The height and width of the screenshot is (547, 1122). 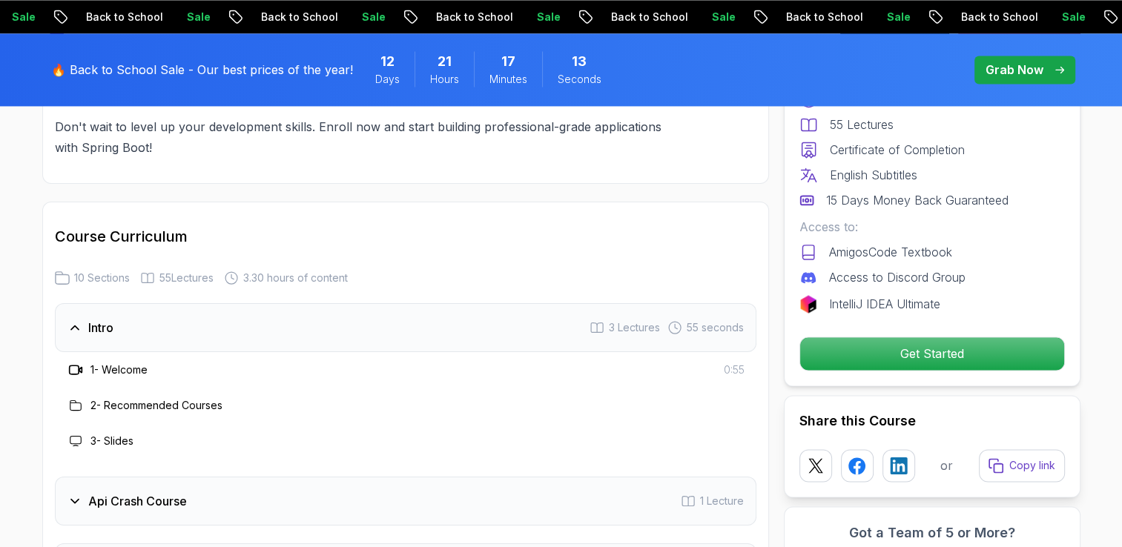 I want to click on p: 15 Days Money Back Guaranteed, so click(x=918, y=200).